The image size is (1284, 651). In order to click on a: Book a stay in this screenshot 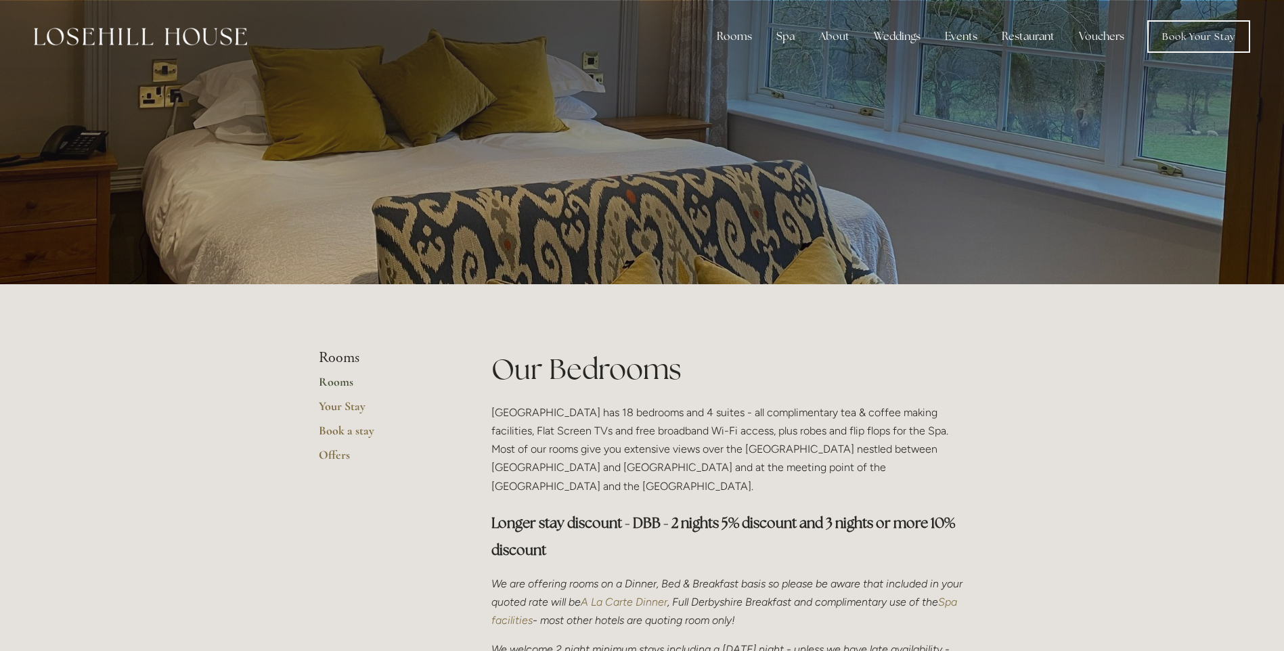, I will do `click(383, 435)`.